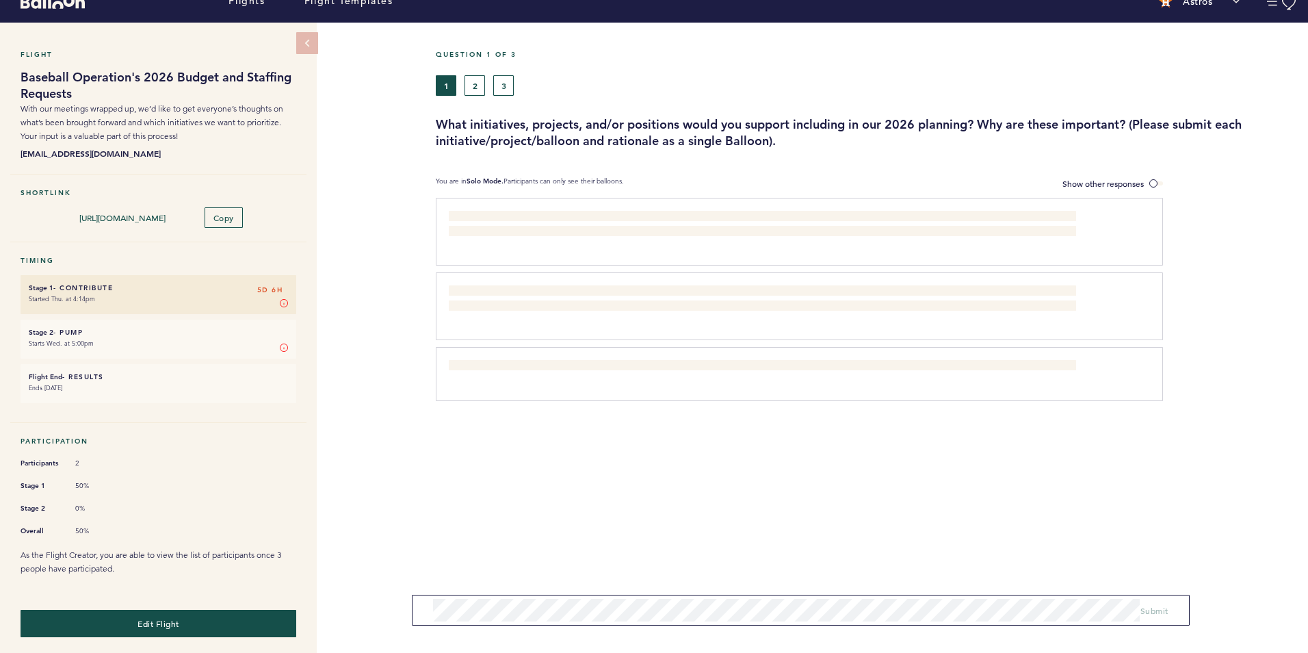  Describe the element at coordinates (224, 218) in the screenshot. I see `button: Copy` at that location.